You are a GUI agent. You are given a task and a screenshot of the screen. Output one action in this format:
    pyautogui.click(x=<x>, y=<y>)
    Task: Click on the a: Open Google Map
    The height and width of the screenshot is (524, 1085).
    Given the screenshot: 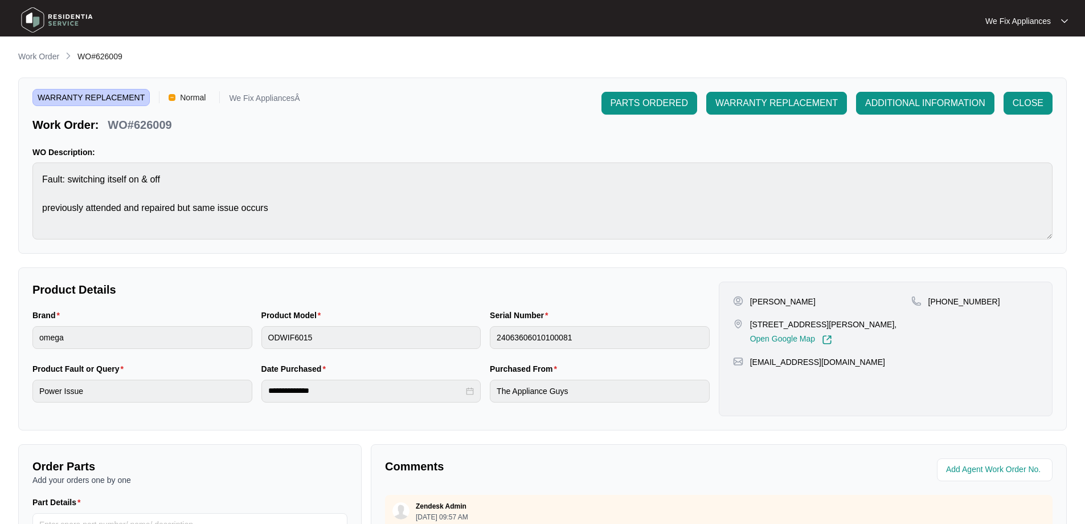 What is the action you would take?
    pyautogui.click(x=791, y=340)
    